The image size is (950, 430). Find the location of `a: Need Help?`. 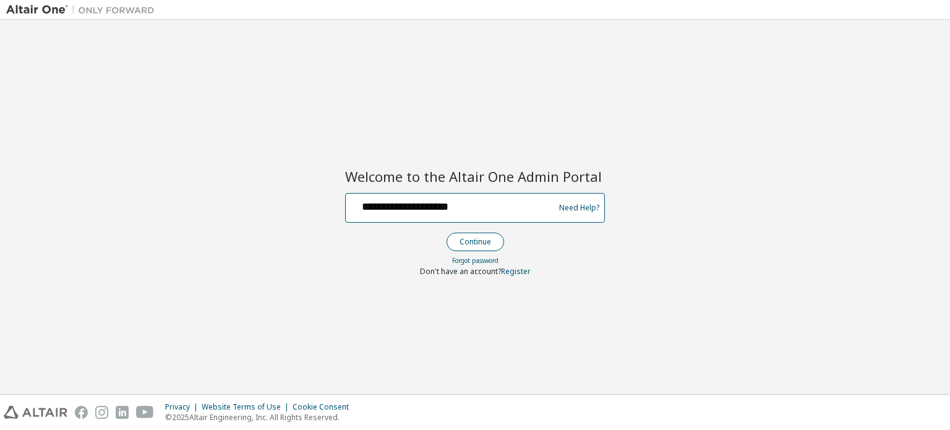

a: Need Help? is located at coordinates (579, 207).